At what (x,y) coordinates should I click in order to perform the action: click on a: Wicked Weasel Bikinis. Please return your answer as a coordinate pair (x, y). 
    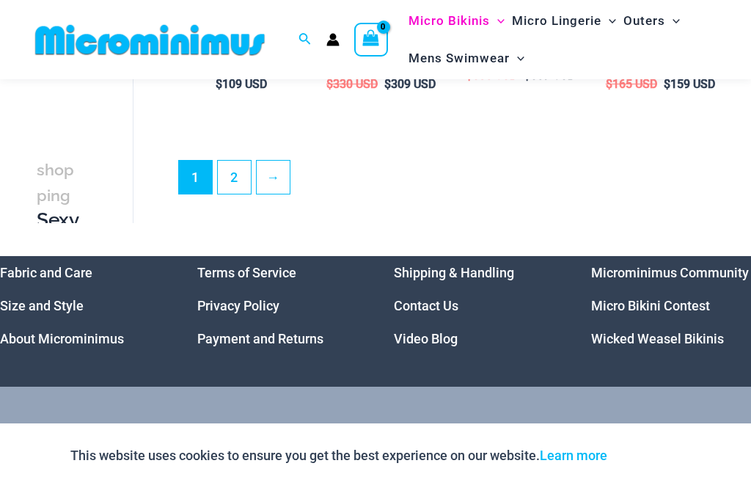
    Looking at the image, I should click on (657, 338).